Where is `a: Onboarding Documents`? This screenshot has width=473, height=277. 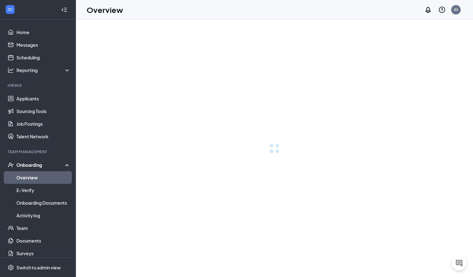
a: Onboarding Documents is located at coordinates (43, 203).